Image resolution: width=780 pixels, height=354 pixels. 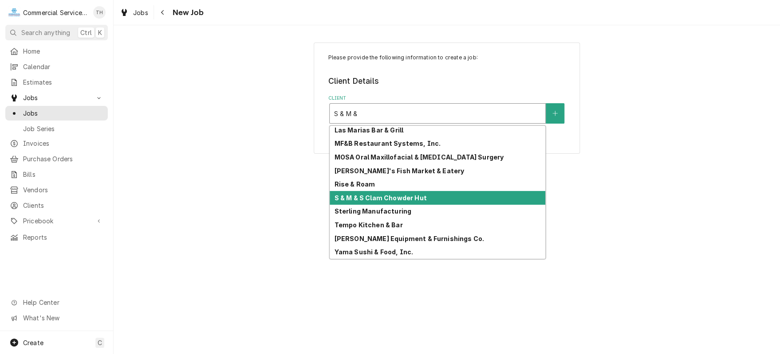 What do you see at coordinates (56, 221) in the screenshot?
I see `a: Go to Pricebook` at bounding box center [56, 221].